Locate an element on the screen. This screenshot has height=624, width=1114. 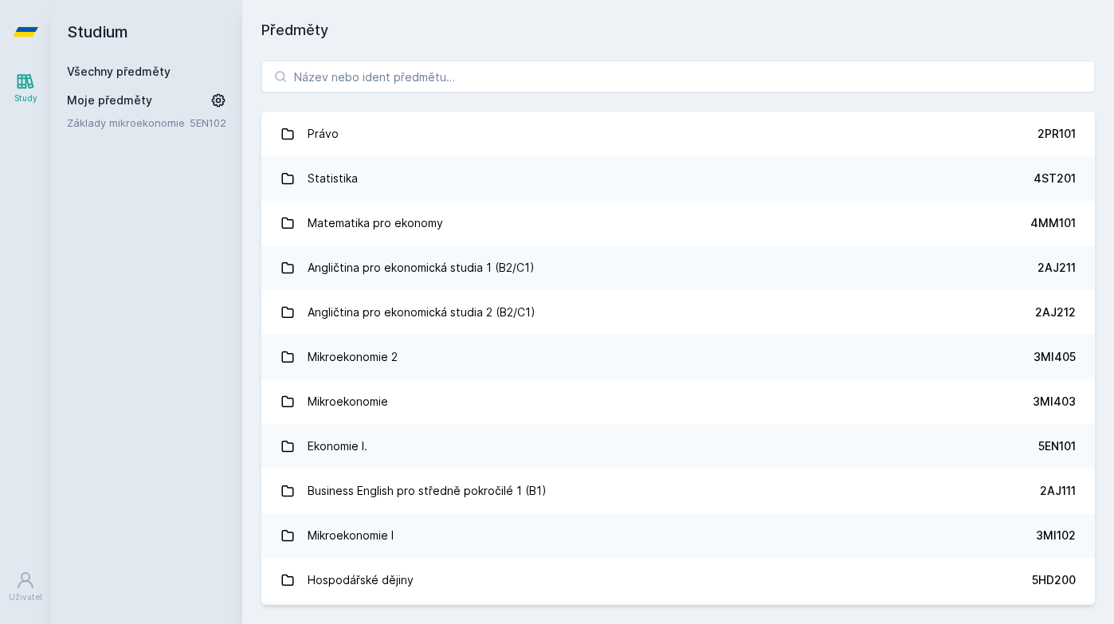
div: Angličtina pro ekonomická studia 1 (B2/C1) is located at coordinates (421, 268).